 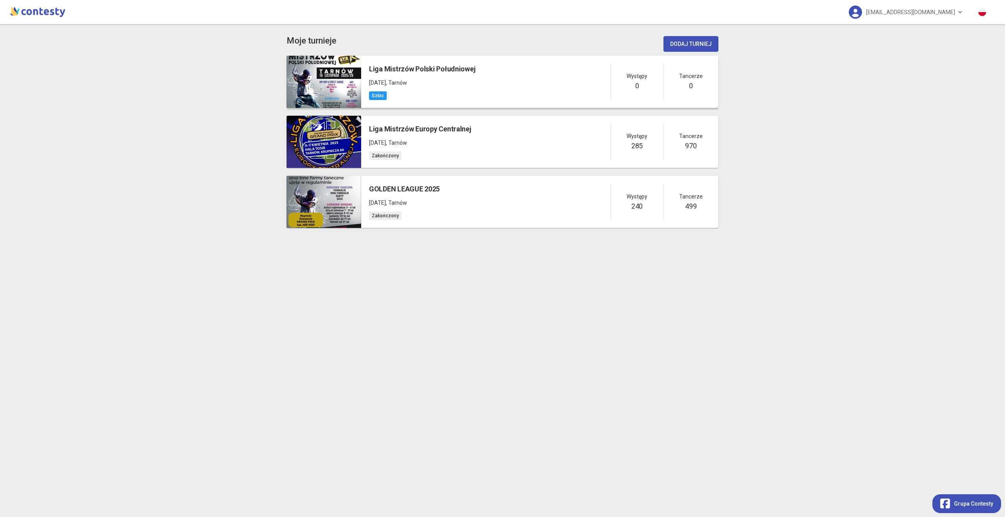 What do you see at coordinates (311, 41) in the screenshot?
I see `h3: Moje turnieje` at bounding box center [311, 41].